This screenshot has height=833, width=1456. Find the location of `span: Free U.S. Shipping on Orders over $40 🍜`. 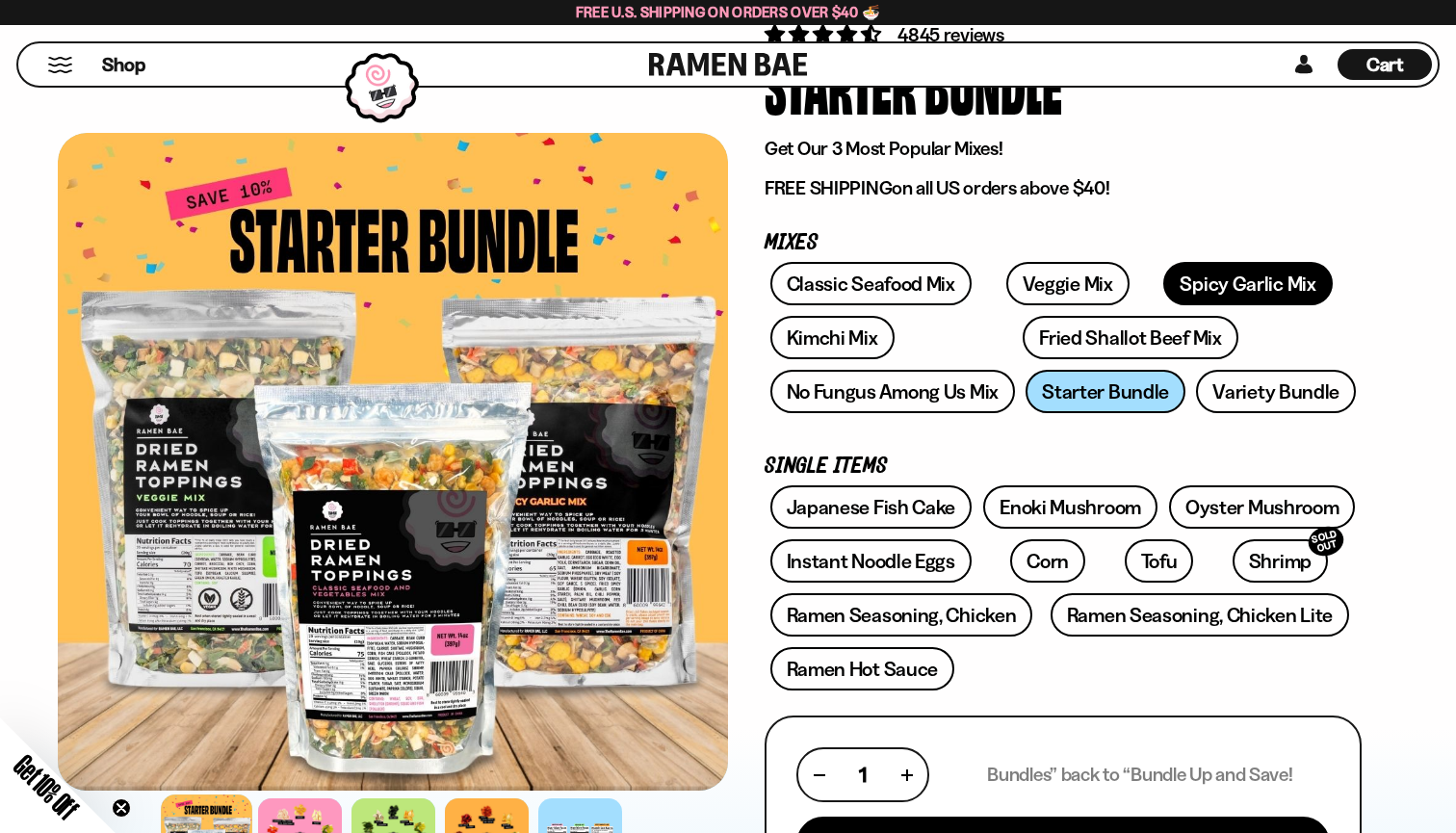

span: Free U.S. Shipping on Orders over $40 🍜 is located at coordinates (728, 12).